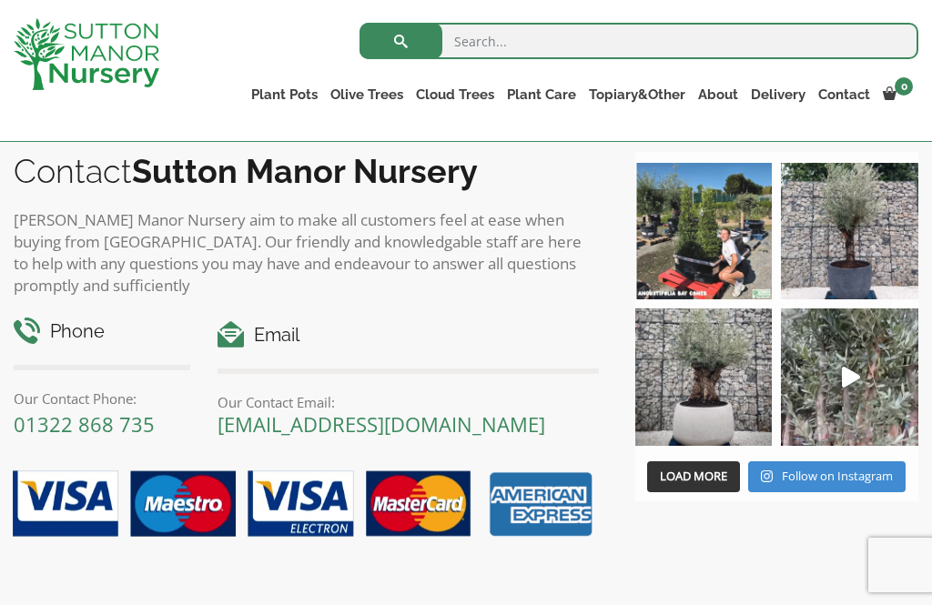 The image size is (932, 605). What do you see at coordinates (849, 377) in the screenshot?
I see `a: Play` at bounding box center [849, 377].